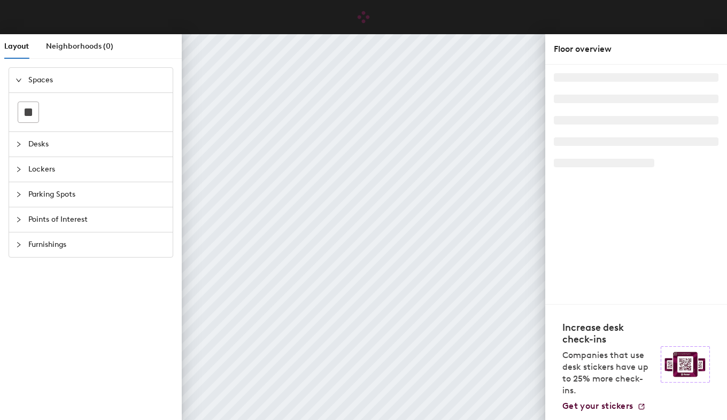  What do you see at coordinates (19, 80) in the screenshot?
I see `span: expanded` at bounding box center [19, 80].